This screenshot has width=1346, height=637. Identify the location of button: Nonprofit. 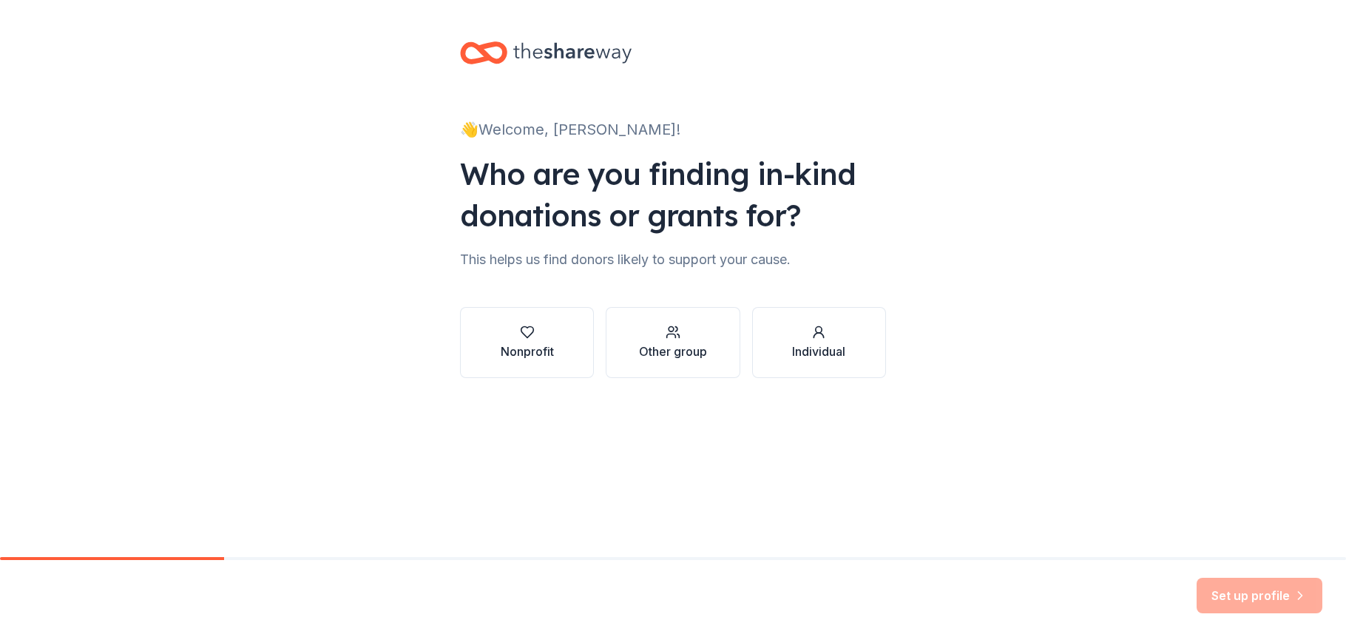
(527, 343).